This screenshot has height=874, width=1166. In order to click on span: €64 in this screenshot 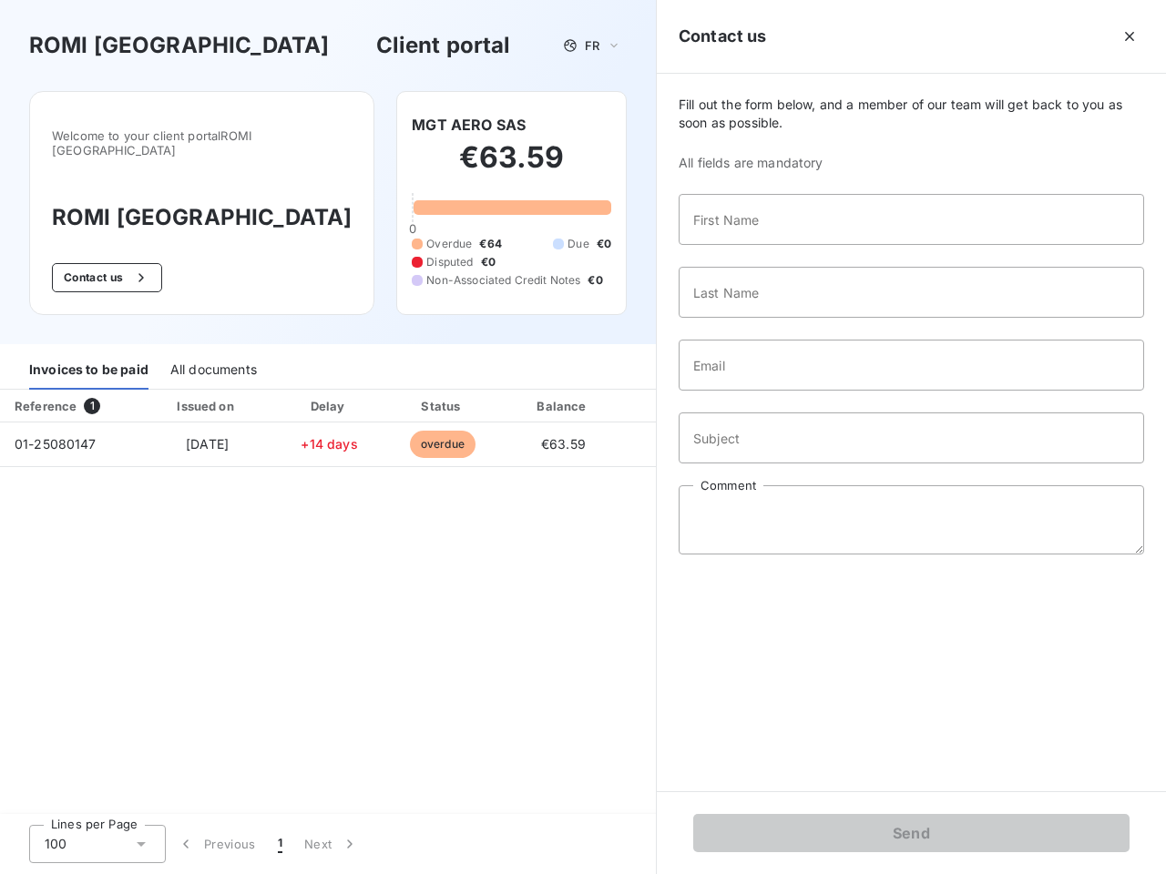, I will do `click(490, 244)`.